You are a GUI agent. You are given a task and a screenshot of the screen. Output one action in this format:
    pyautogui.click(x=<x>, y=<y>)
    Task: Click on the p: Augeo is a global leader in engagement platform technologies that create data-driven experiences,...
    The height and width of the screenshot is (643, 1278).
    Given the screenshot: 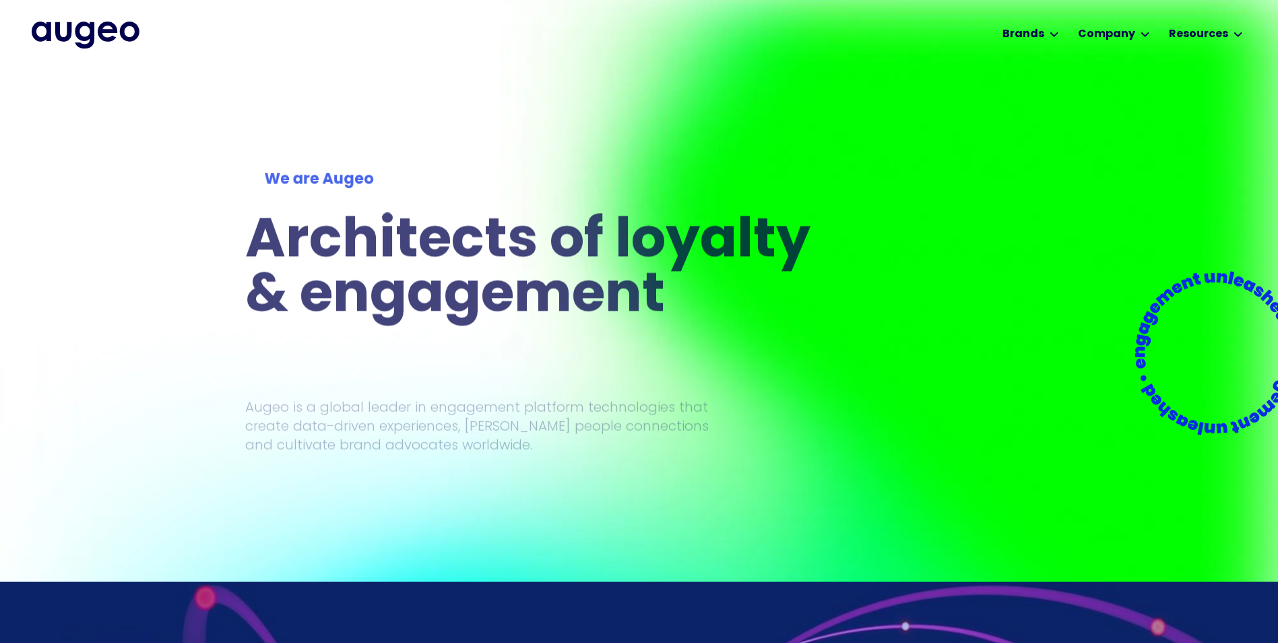 What is the action you would take?
    pyautogui.click(x=477, y=425)
    